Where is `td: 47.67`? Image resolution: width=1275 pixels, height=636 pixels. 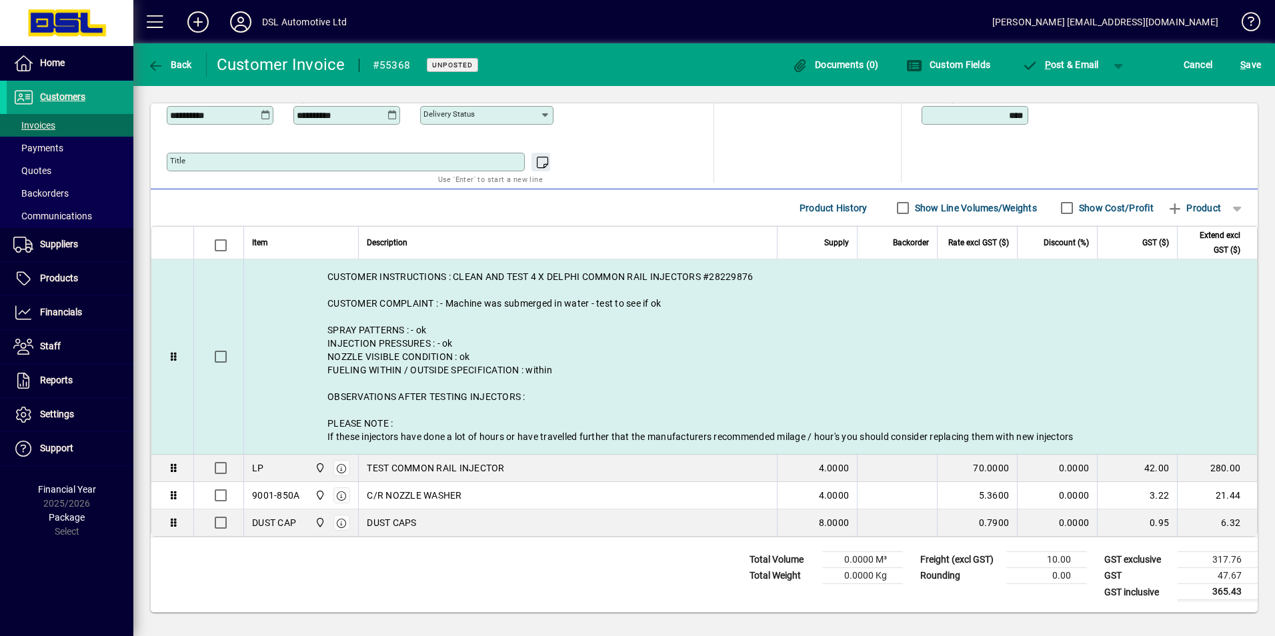
td: 47.67 is located at coordinates (1217, 576).